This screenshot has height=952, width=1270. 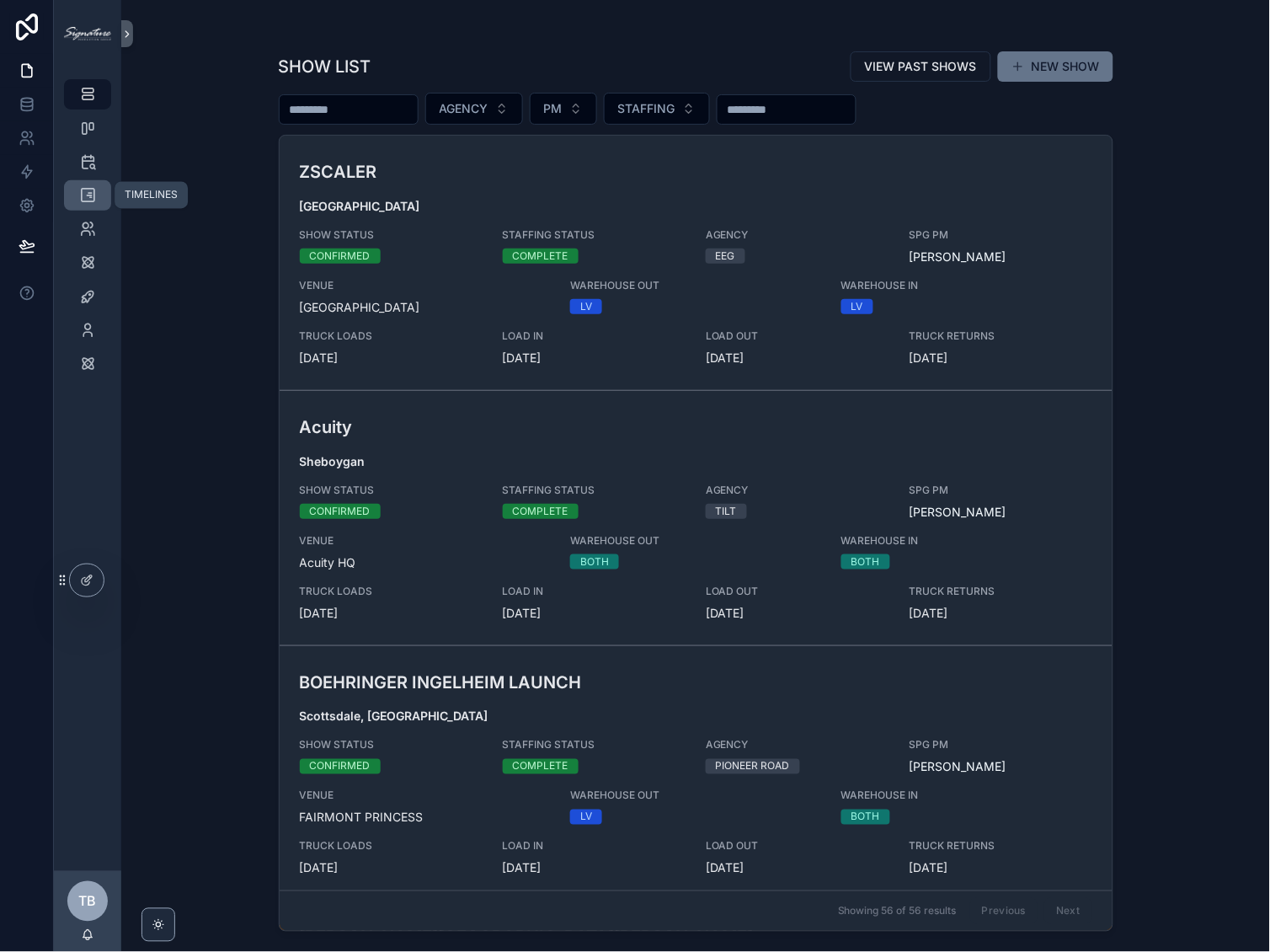 I want to click on span: TB, so click(x=88, y=901).